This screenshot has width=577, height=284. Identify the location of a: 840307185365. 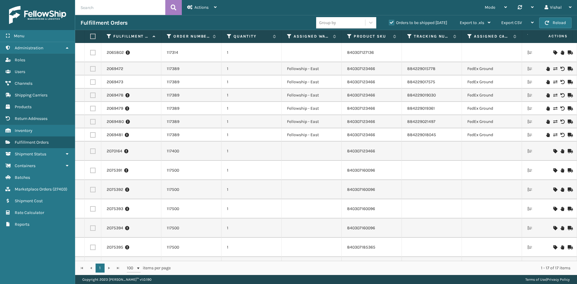
(361, 247).